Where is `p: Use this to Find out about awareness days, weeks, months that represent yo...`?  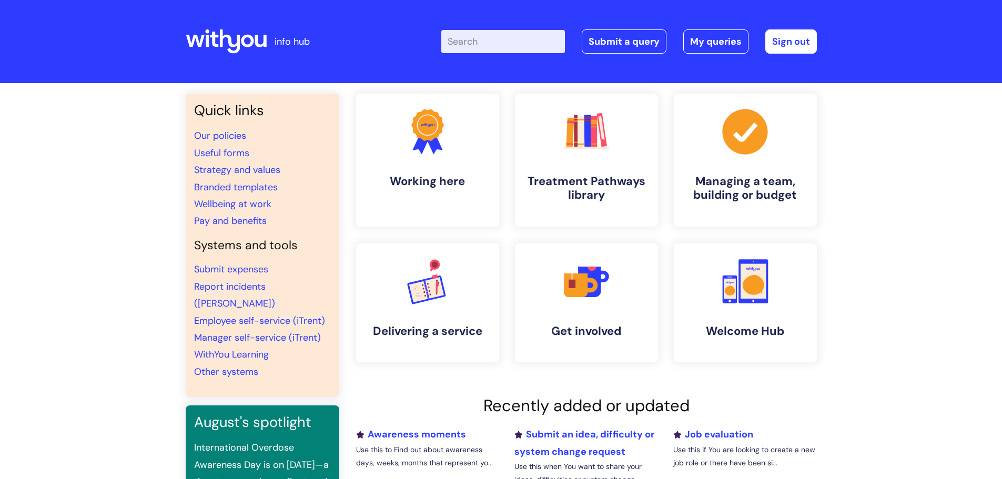
p: Use this to Find out about awareness days, weeks, months that represent yo... is located at coordinates (428, 457).